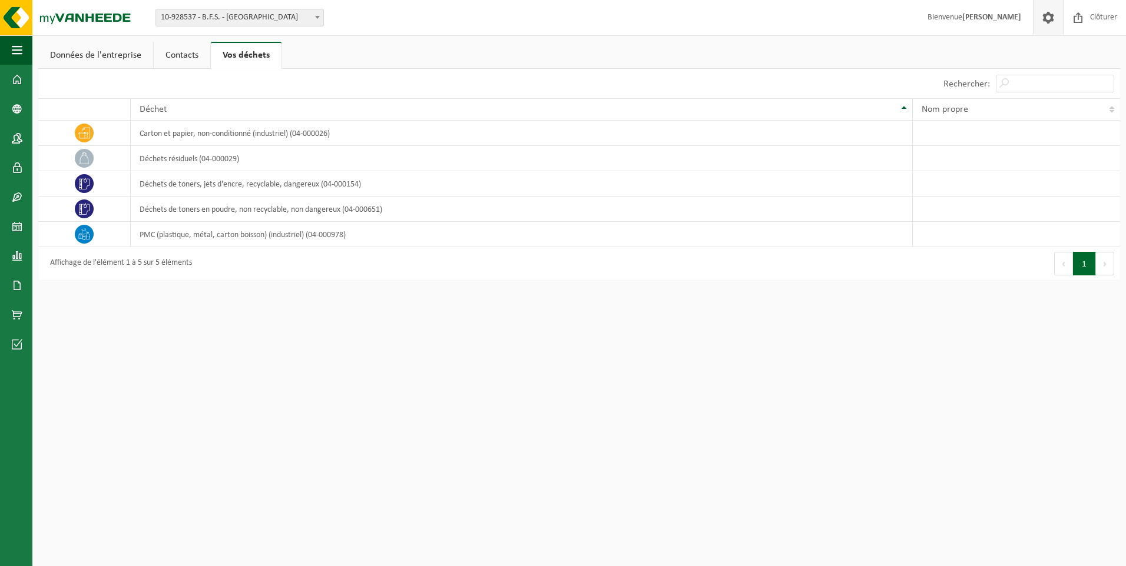 Image resolution: width=1126 pixels, height=566 pixels. I want to click on button: Next, so click(1105, 264).